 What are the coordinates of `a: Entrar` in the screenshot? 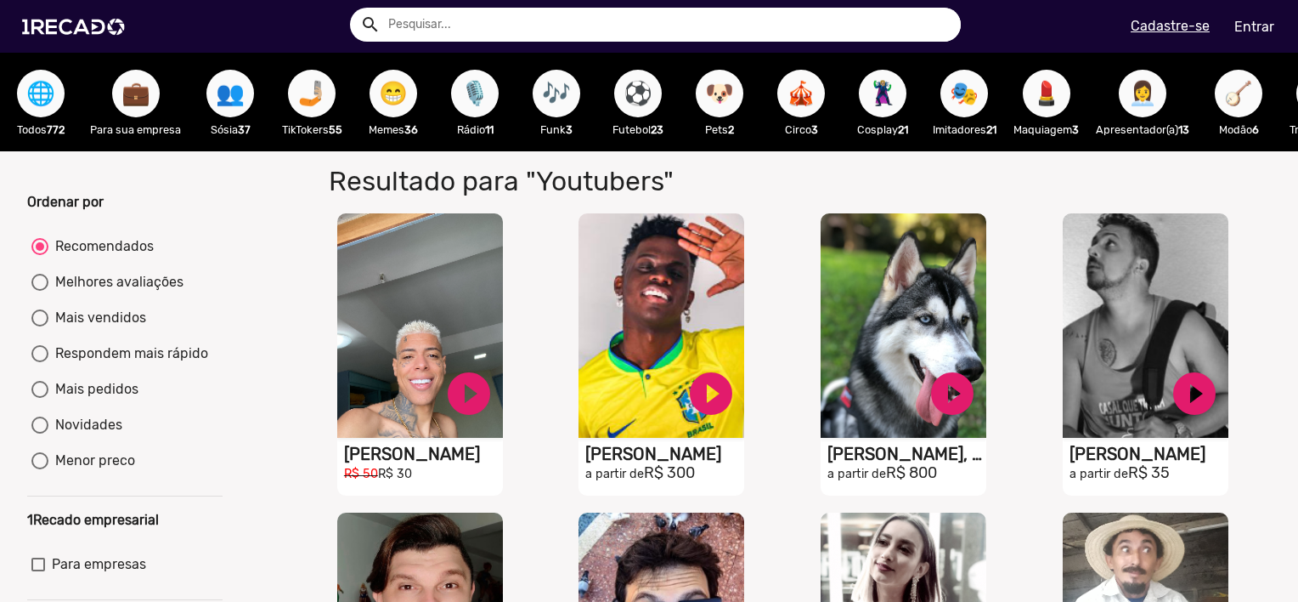 It's located at (1254, 26).